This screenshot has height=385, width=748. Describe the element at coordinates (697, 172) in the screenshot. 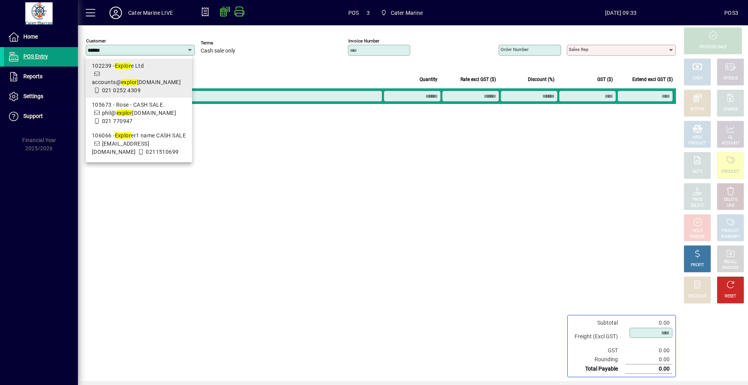

I see `div: NOTE` at that location.